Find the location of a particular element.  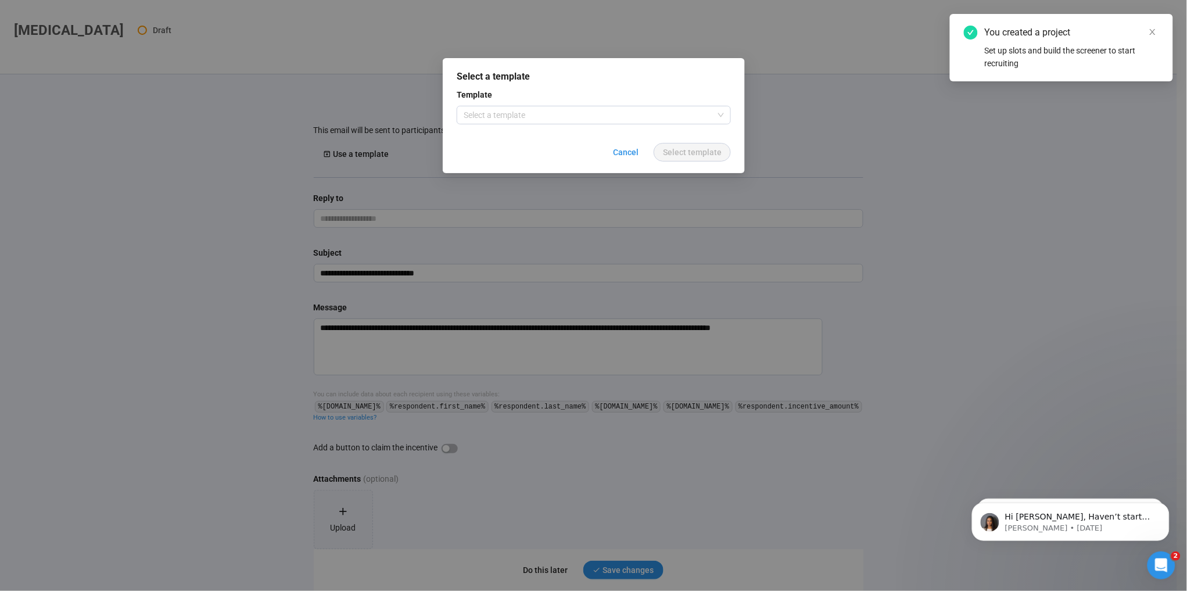

img: Profile image for Nikki is located at coordinates (35, 44).